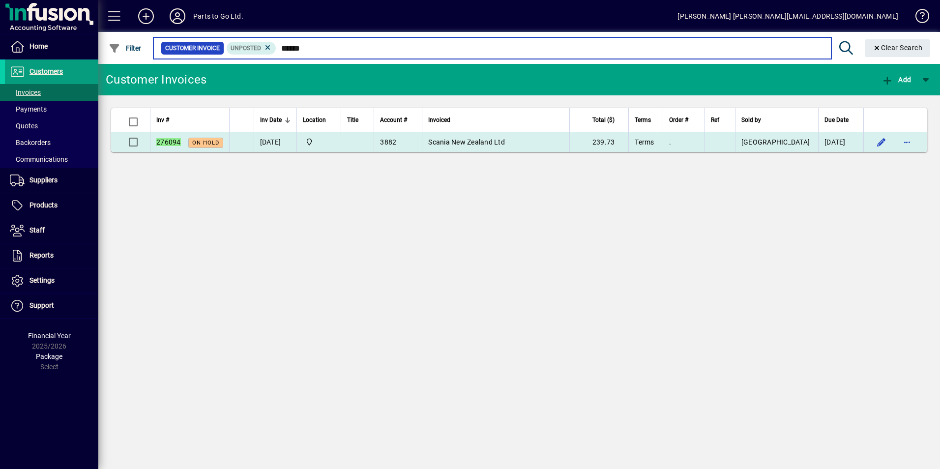 Image resolution: width=940 pixels, height=469 pixels. What do you see at coordinates (752, 120) in the screenshot?
I see `span: Sold by` at bounding box center [752, 120].